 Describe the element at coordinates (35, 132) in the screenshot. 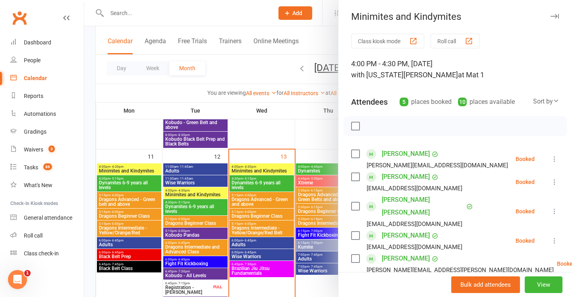

I see `div: Gradings` at that location.